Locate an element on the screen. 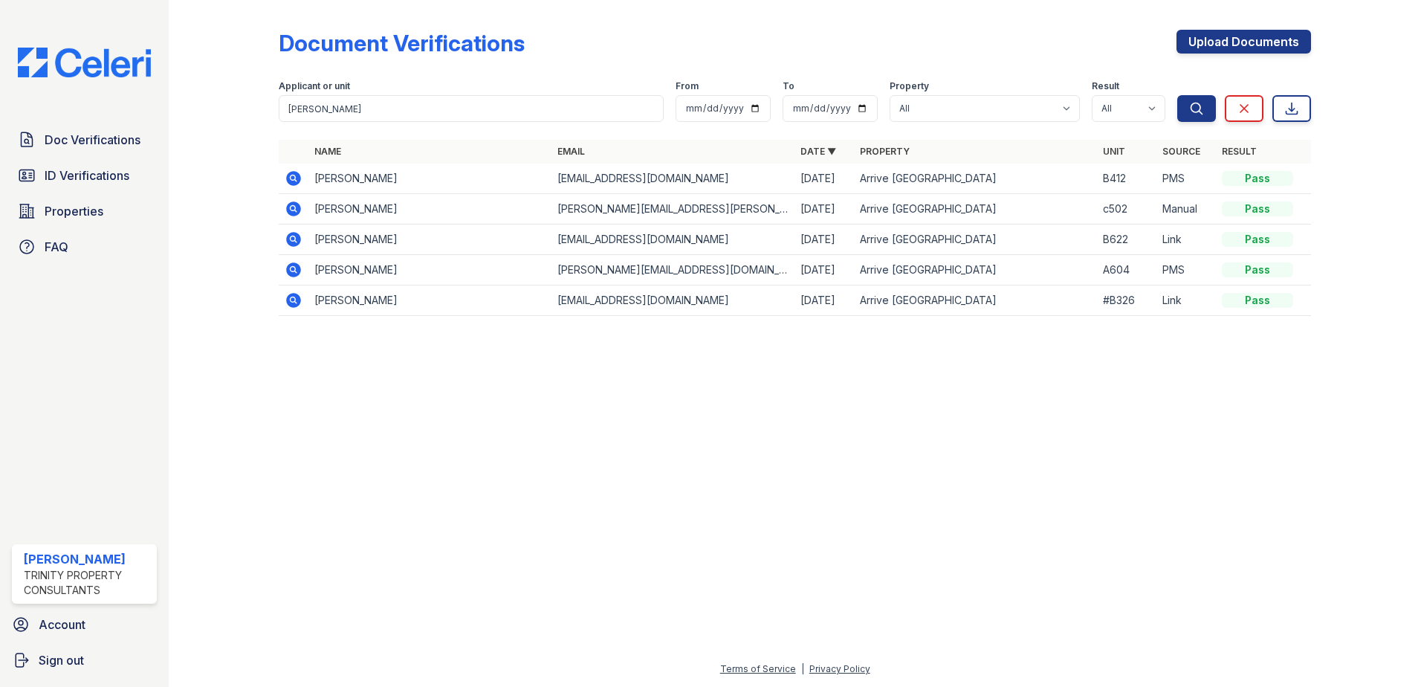  div: Document Verifications is located at coordinates (401, 43).